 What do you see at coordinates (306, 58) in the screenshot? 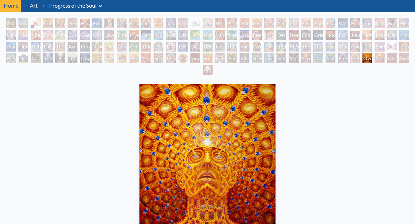
I see `div: Secret Writing Being` at bounding box center [306, 58].